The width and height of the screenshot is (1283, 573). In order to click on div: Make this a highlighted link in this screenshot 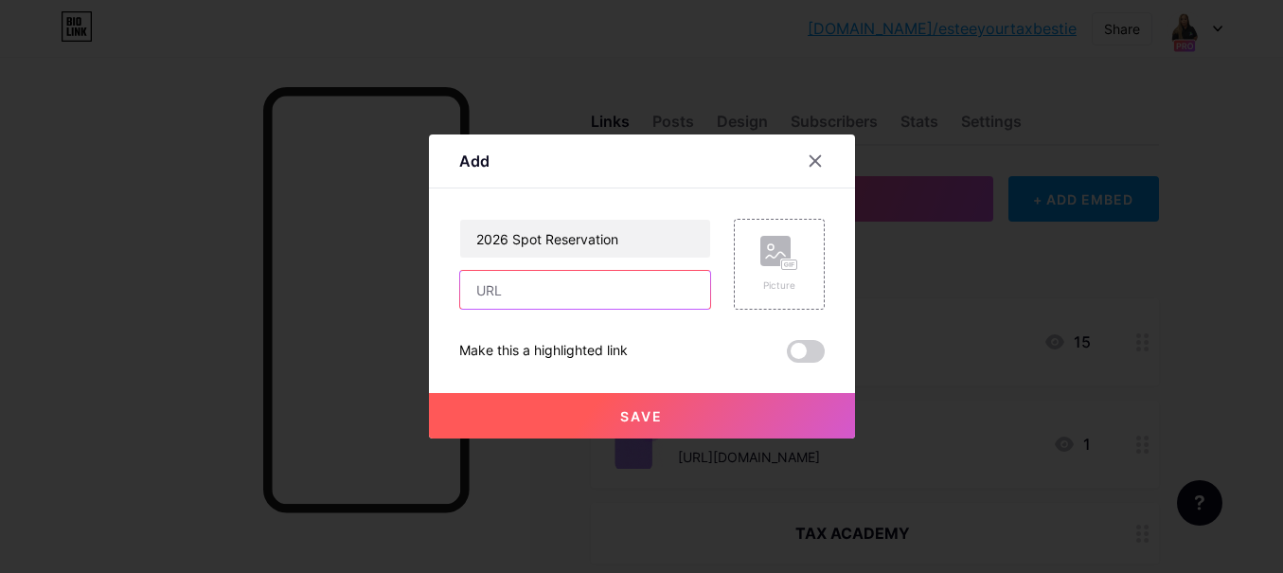, I will do `click(544, 351)`.